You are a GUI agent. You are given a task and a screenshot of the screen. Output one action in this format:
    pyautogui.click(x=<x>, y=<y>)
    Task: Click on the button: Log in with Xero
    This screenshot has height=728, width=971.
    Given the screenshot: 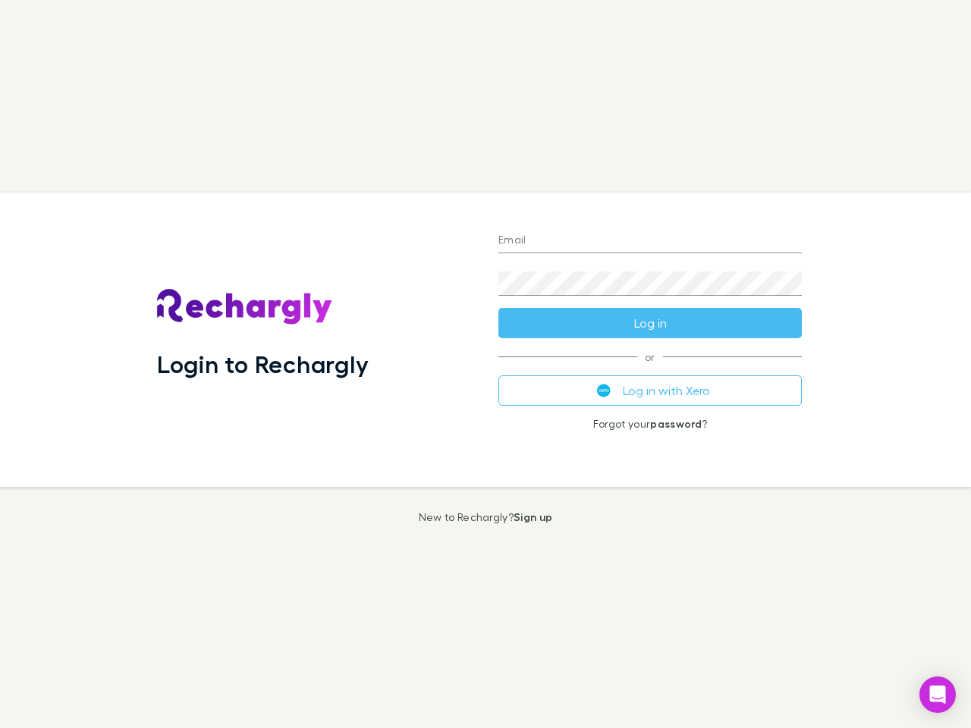 What is the action you would take?
    pyautogui.click(x=650, y=391)
    